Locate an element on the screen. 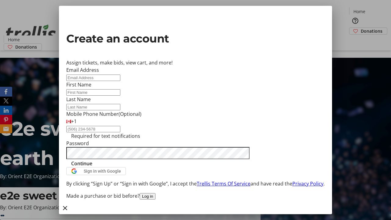  span: Sign in with Google is located at coordinates (102, 171).